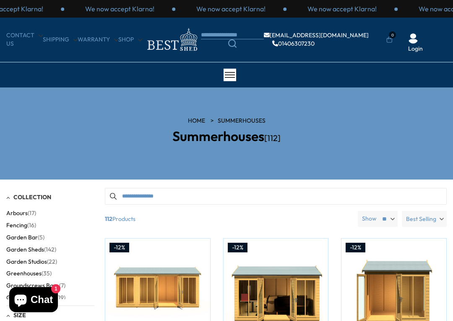 The image size is (453, 321). What do you see at coordinates (60, 40) in the screenshot?
I see `a: Shipping` at bounding box center [60, 40].